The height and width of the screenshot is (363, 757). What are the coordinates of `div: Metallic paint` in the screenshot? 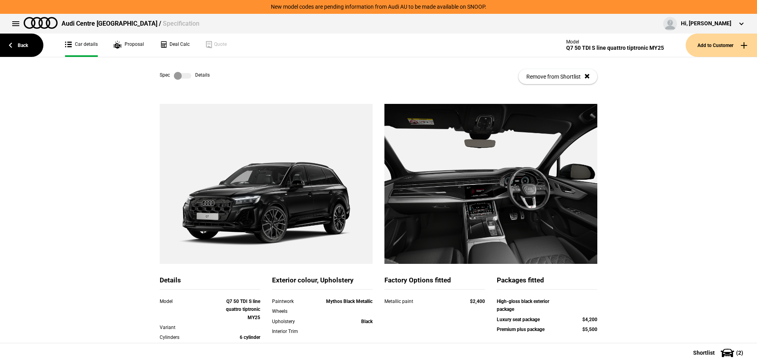 It's located at (420, 301).